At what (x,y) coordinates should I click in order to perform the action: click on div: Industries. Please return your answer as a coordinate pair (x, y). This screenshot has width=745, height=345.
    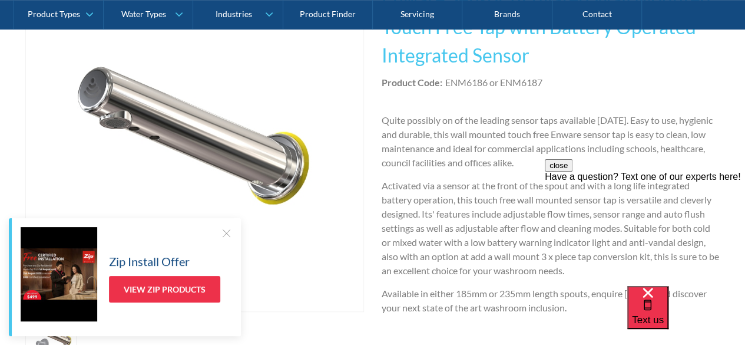
    Looking at the image, I should click on (233, 14).